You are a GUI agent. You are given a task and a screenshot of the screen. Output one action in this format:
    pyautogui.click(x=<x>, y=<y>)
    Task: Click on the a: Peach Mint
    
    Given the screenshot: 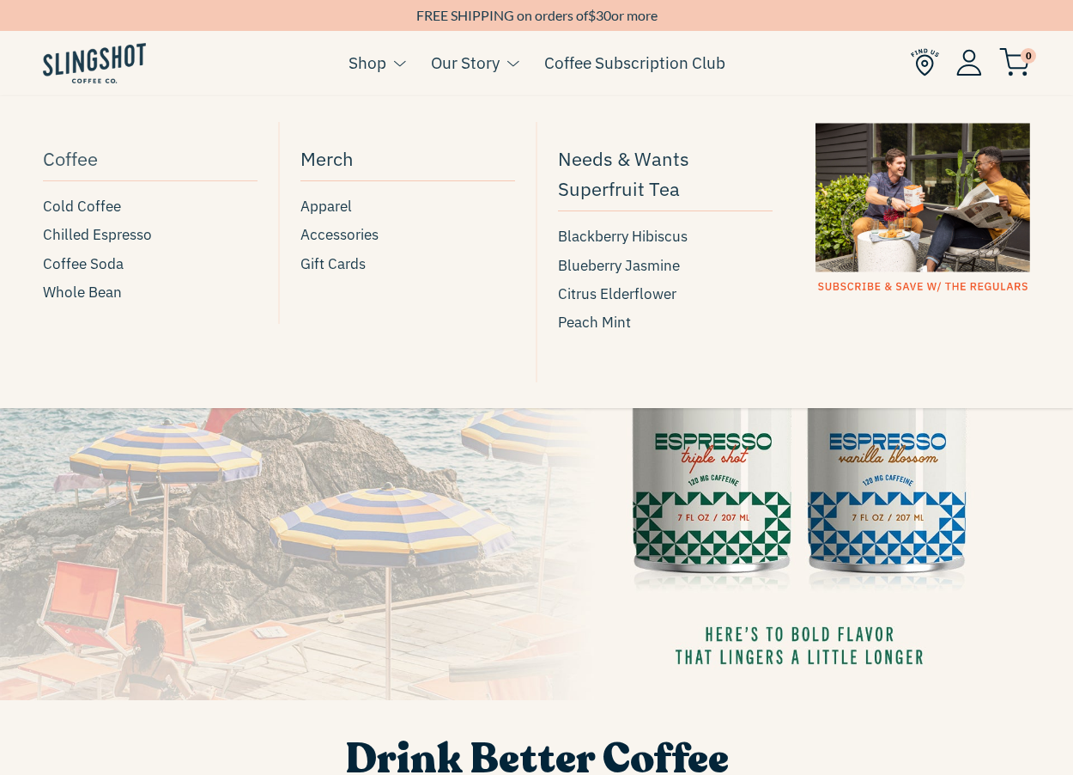 What is the action you would take?
    pyautogui.click(x=665, y=322)
    